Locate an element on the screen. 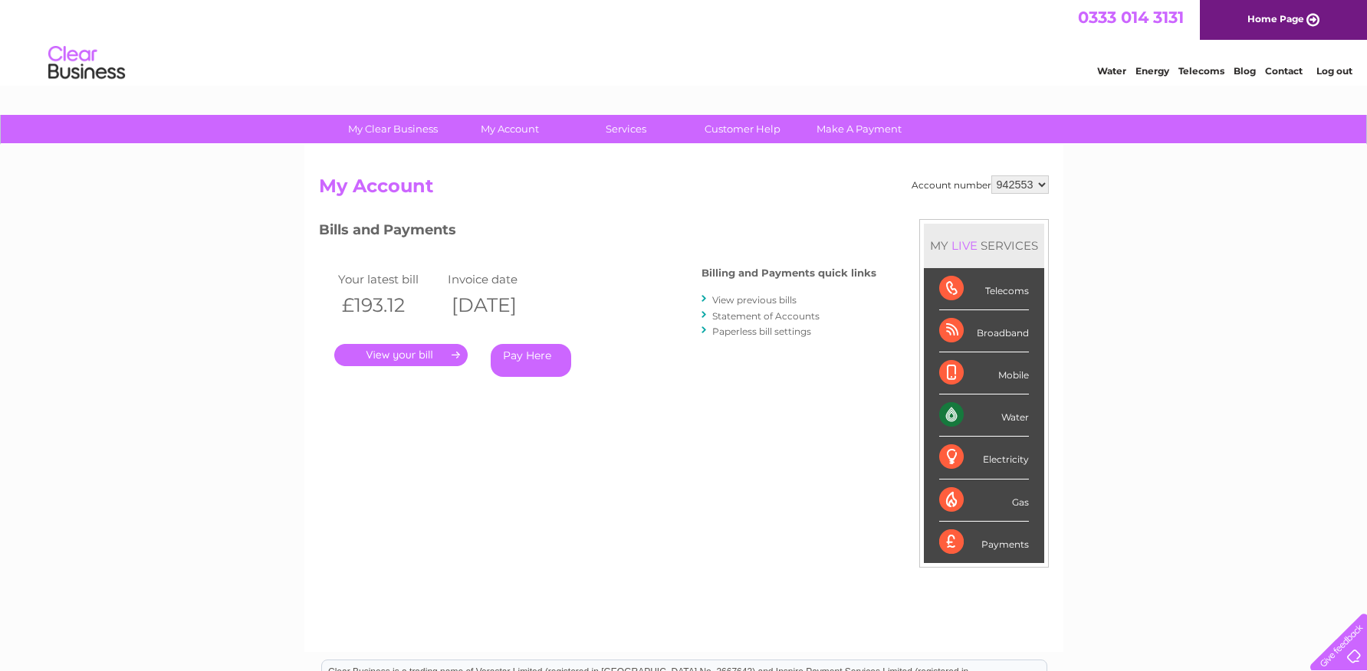 The height and width of the screenshot is (671, 1367). div: Water is located at coordinates (983, 415).